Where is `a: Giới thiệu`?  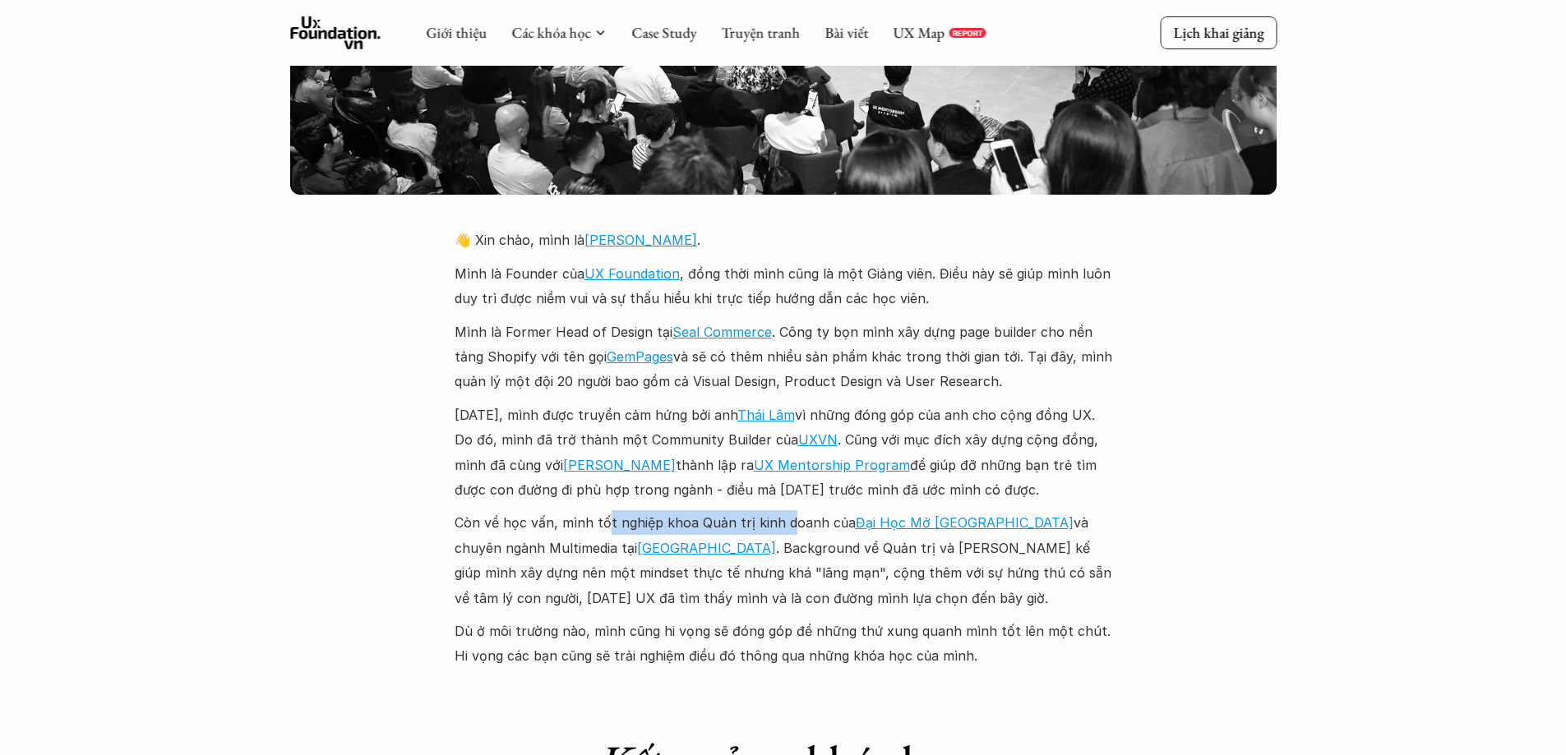 a: Giới thiệu is located at coordinates (456, 32).